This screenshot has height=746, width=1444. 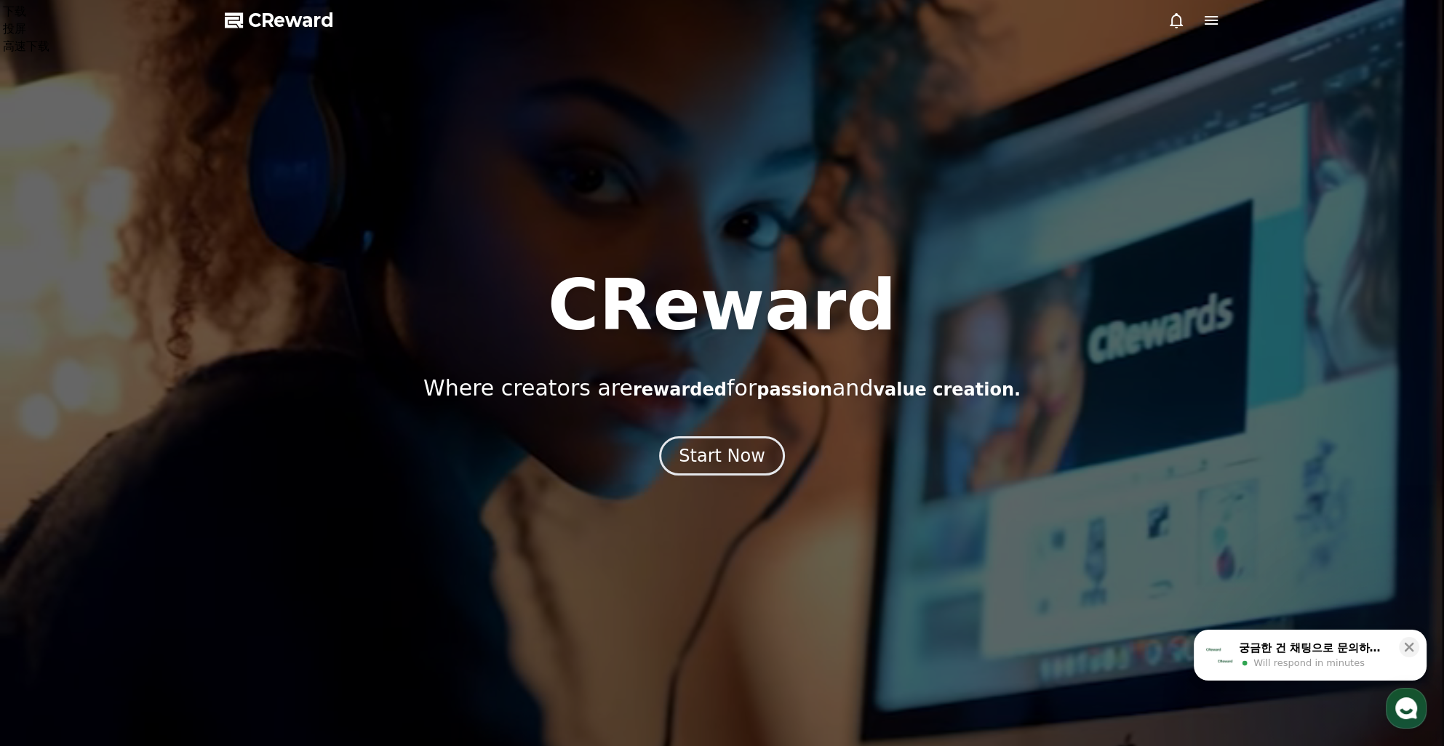 I want to click on a: Settings, so click(x=234, y=479).